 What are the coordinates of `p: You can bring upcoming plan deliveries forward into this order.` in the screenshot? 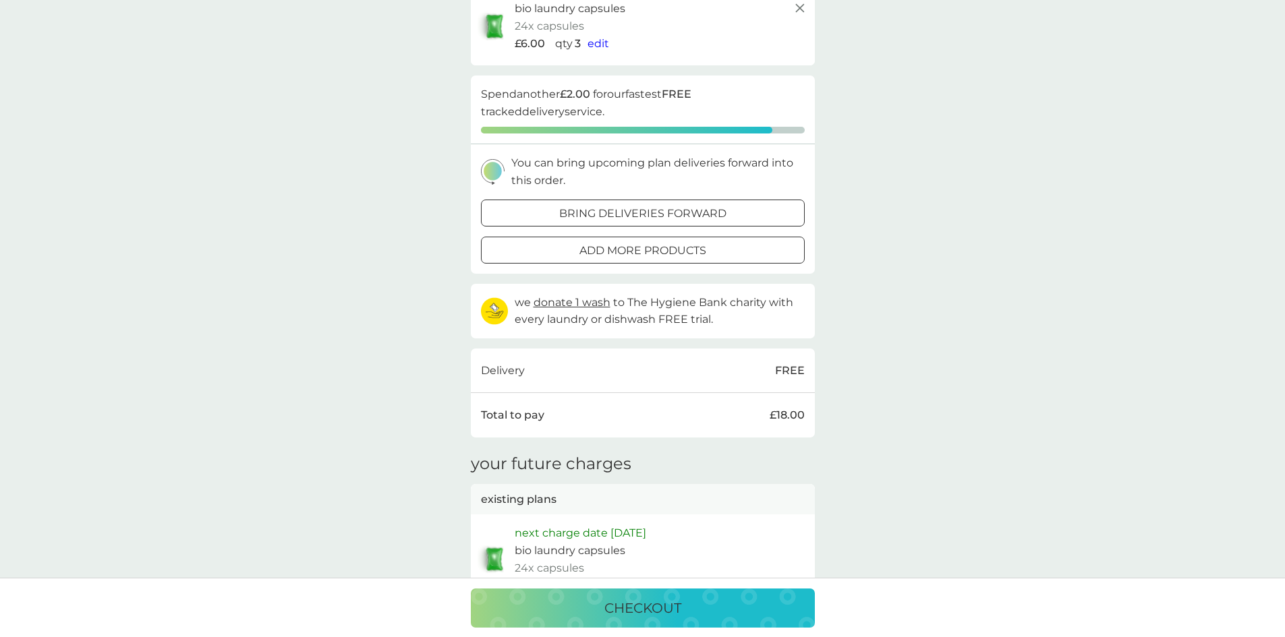 It's located at (658, 171).